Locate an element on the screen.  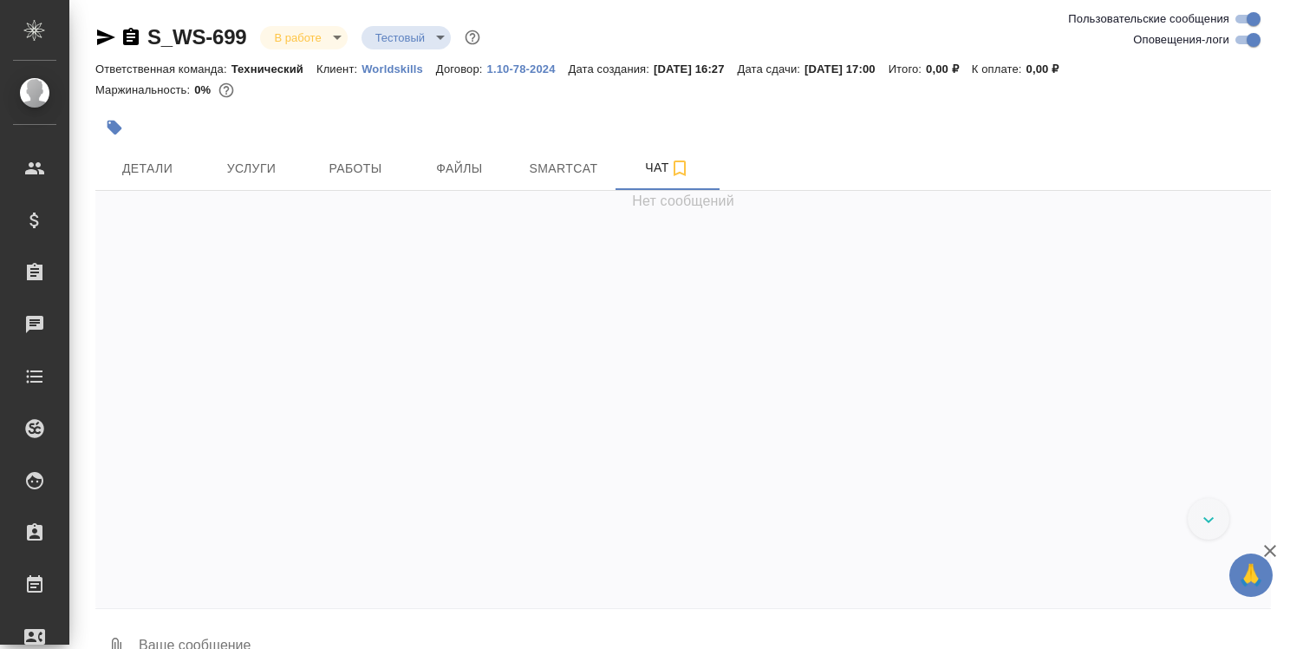
p: Клиент: is located at coordinates (339, 68).